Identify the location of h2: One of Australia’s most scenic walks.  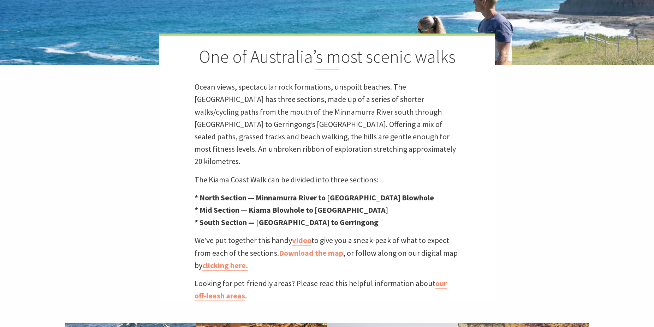
(327, 58).